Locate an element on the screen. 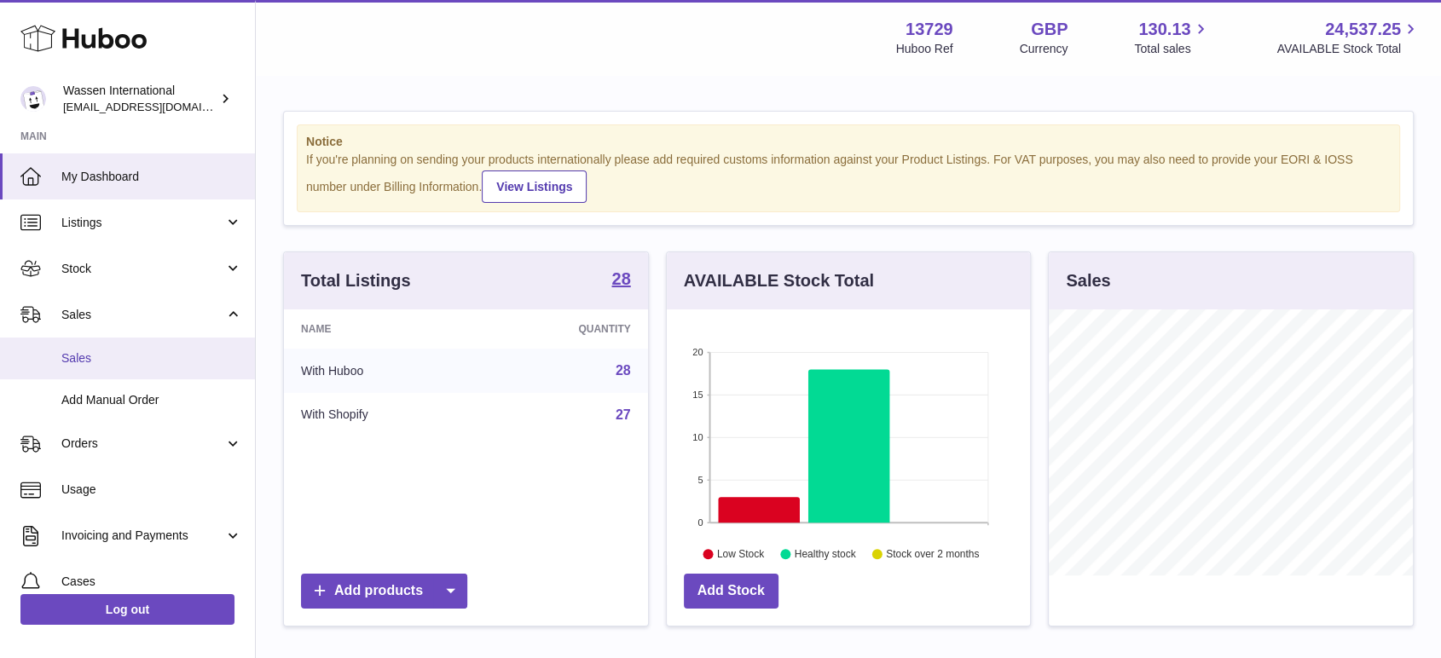  text: 15 is located at coordinates (698, 395).